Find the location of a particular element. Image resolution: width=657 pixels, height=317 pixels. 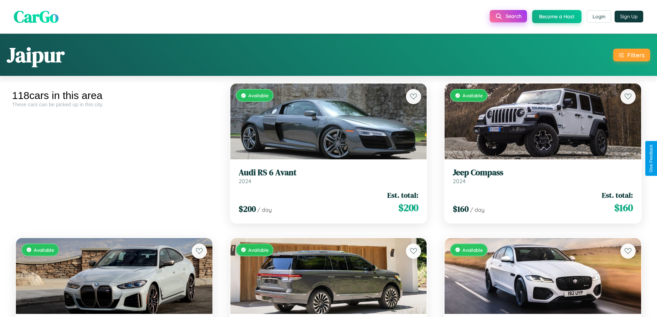

h3: Audi RS 6 Avant is located at coordinates (329, 172).